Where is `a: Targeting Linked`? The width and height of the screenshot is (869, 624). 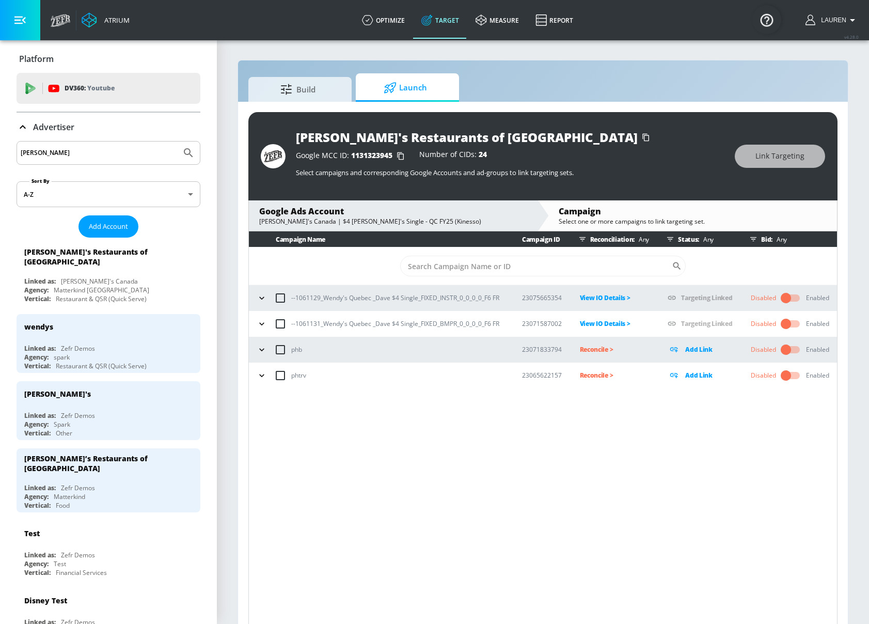 a: Targeting Linked is located at coordinates (706, 297).